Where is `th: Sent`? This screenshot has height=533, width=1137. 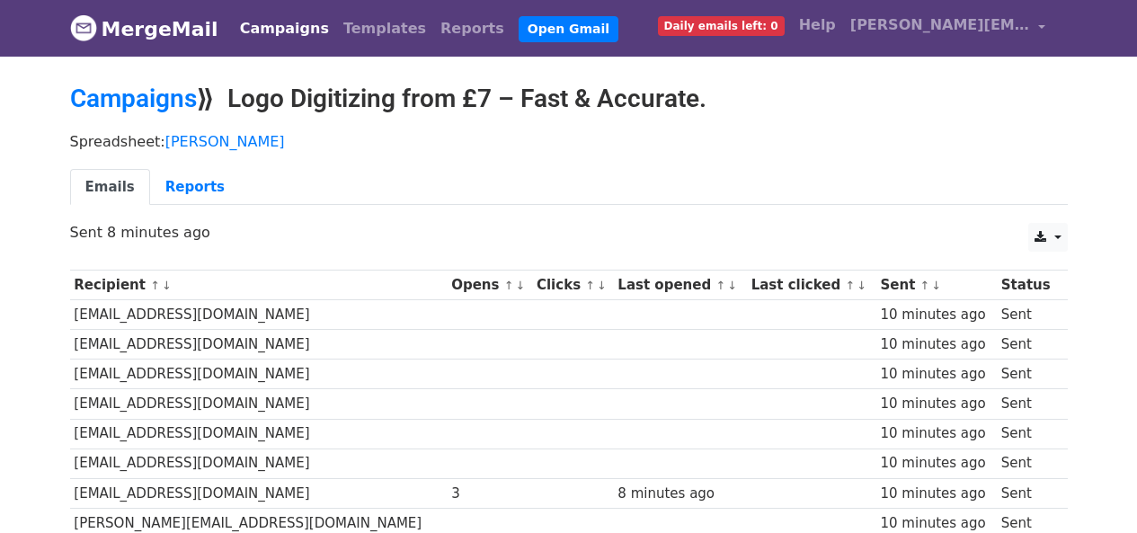 th: Sent is located at coordinates (936, 285).